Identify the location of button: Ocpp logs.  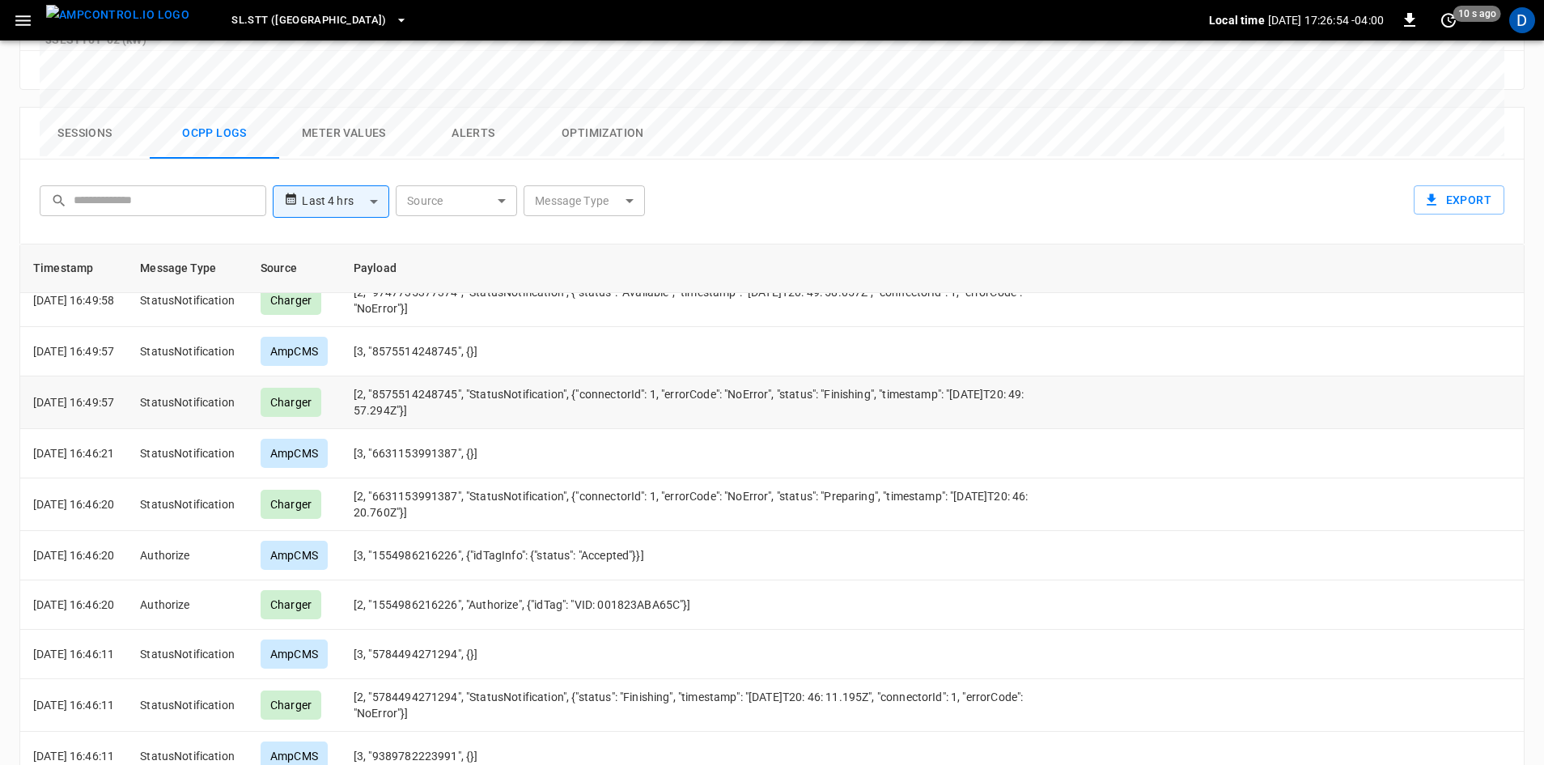
(214, 134).